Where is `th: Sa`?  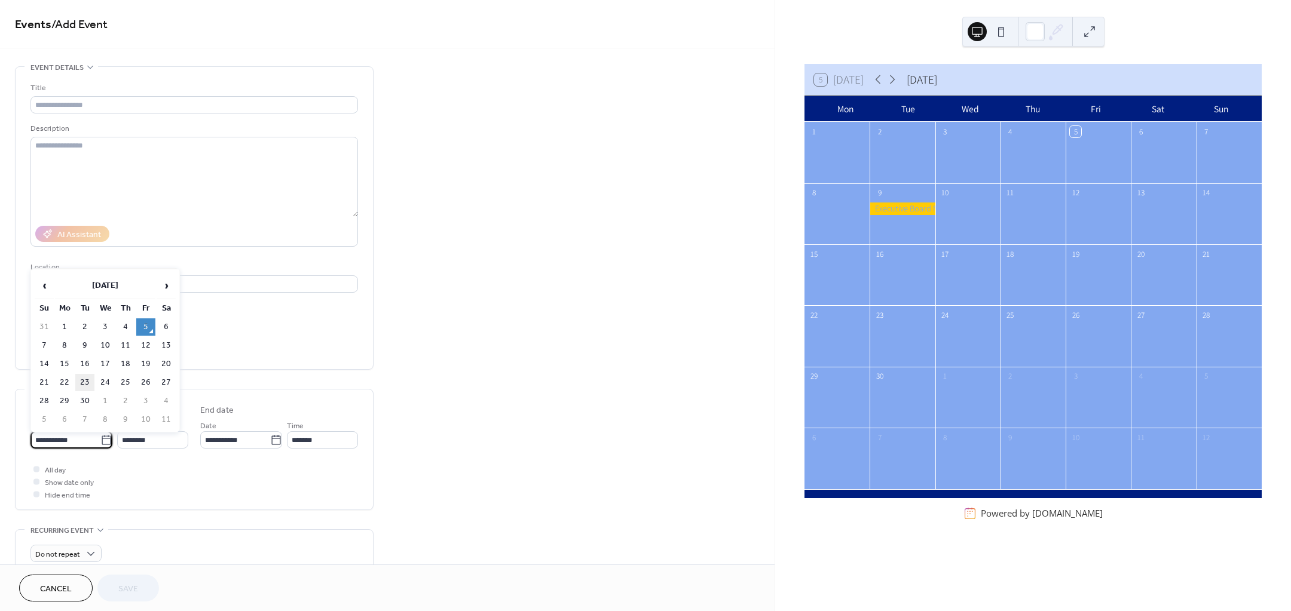
th: Sa is located at coordinates (166, 308).